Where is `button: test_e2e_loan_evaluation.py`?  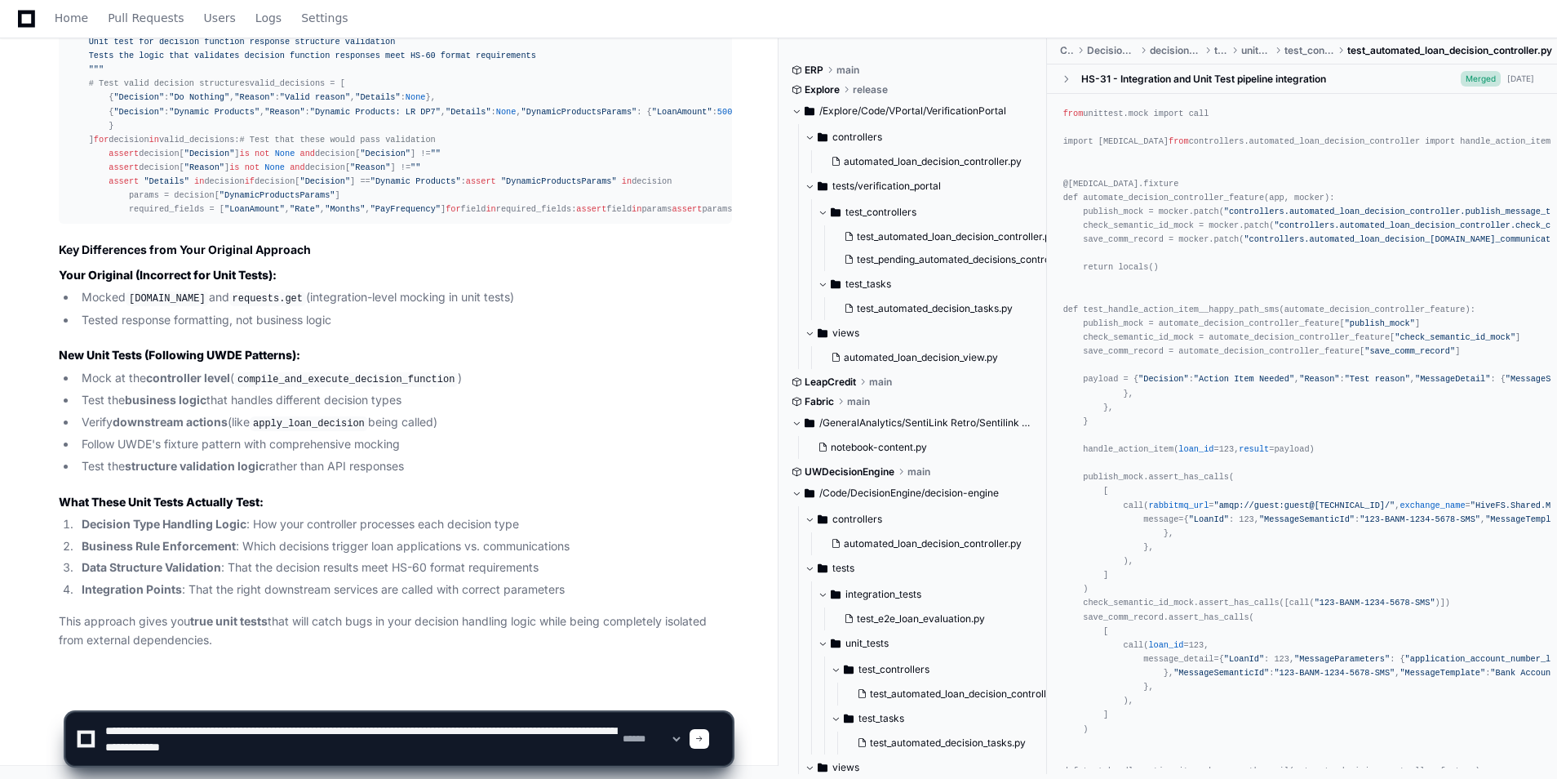
button: test_e2e_loan_evaluation.py is located at coordinates (944, 619).